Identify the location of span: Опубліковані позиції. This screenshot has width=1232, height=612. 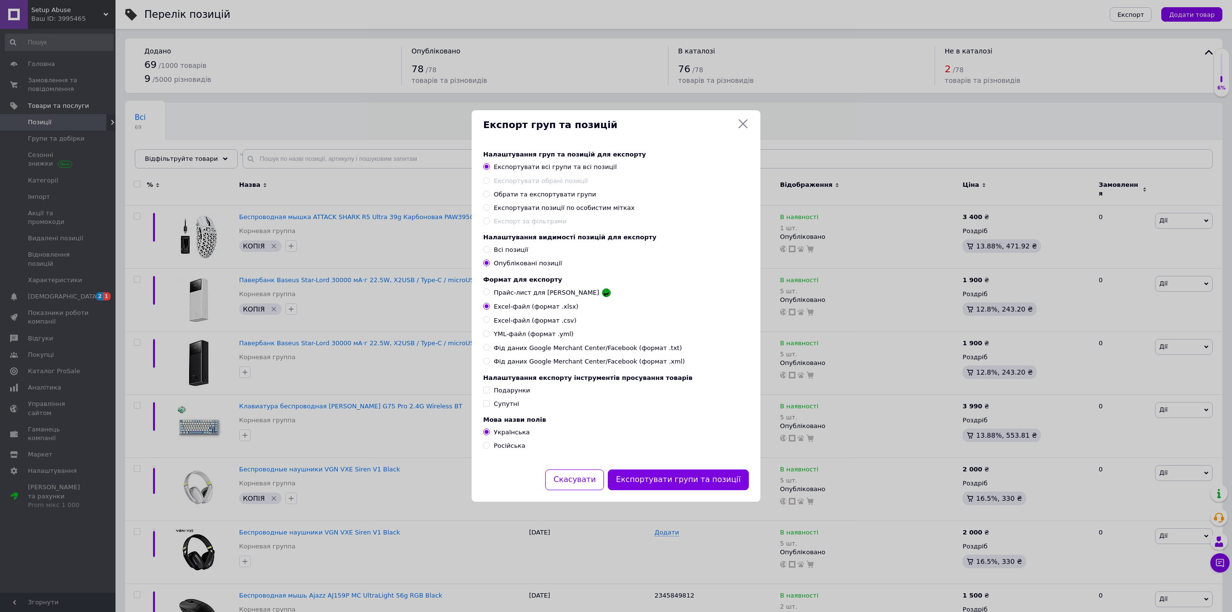
(528, 263).